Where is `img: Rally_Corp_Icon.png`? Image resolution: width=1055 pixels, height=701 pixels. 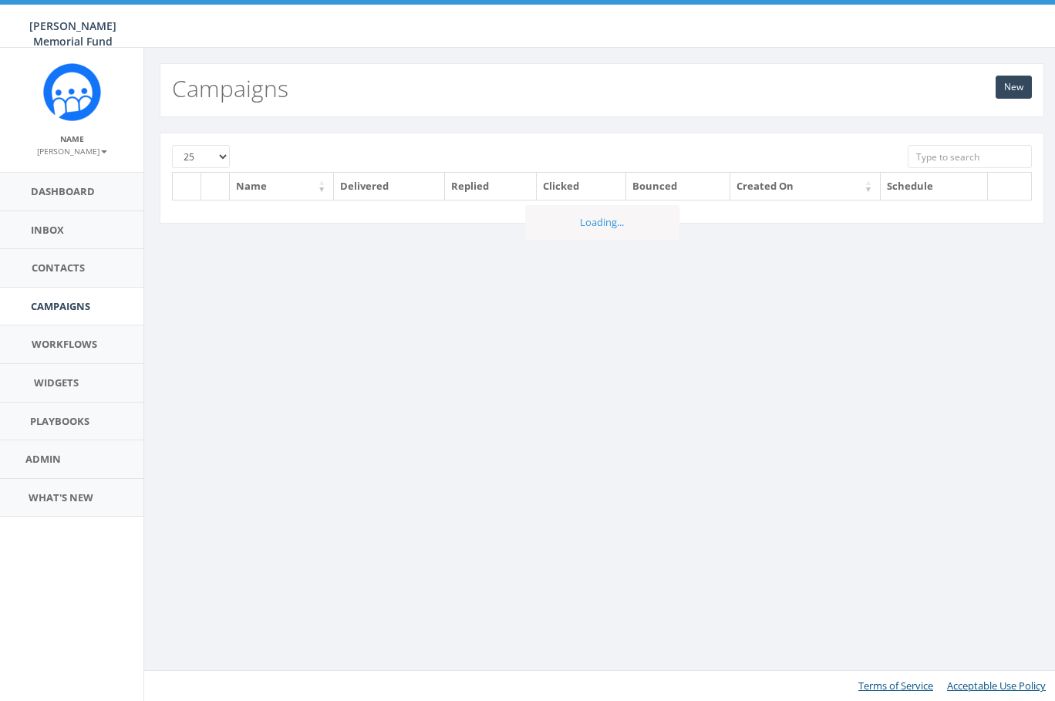
img: Rally_Corp_Icon.png is located at coordinates (72, 92).